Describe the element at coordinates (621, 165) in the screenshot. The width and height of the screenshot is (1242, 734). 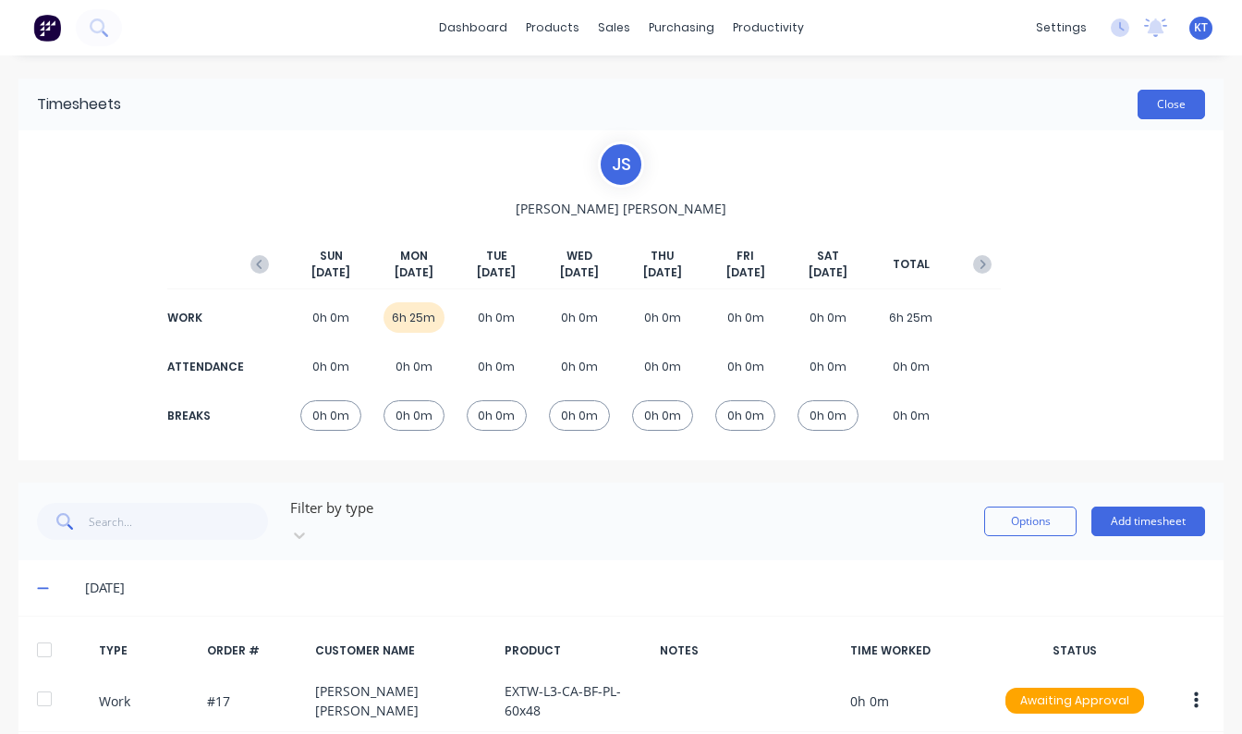
I see `div: J S` at that location.